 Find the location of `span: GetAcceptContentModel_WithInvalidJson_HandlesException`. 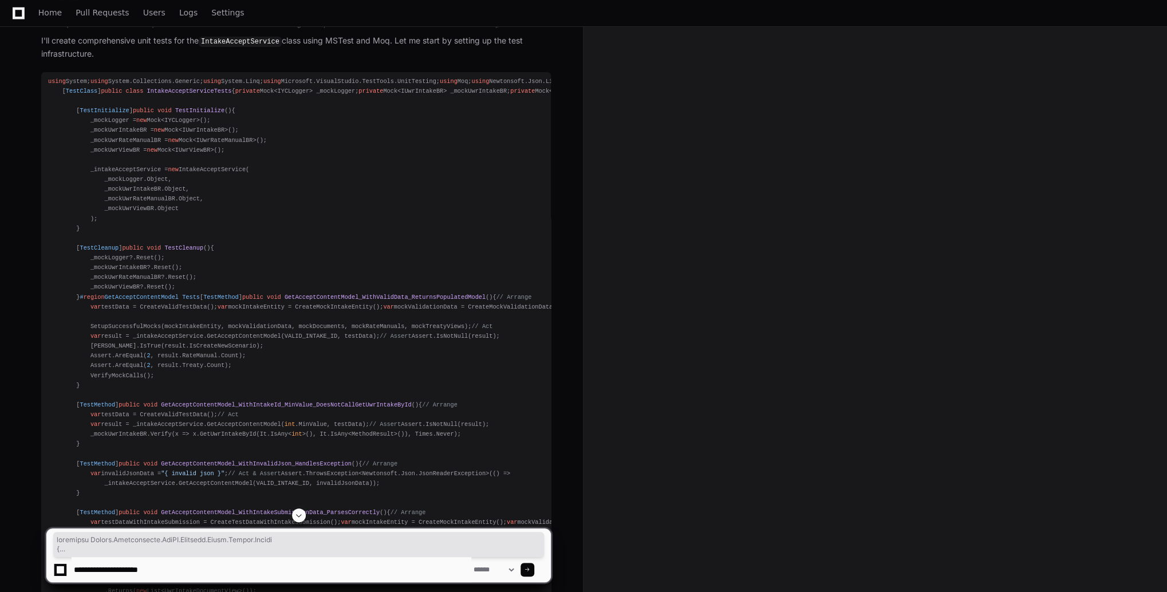

span: GetAcceptContentModel_WithInvalidJson_HandlesException is located at coordinates (256, 464).